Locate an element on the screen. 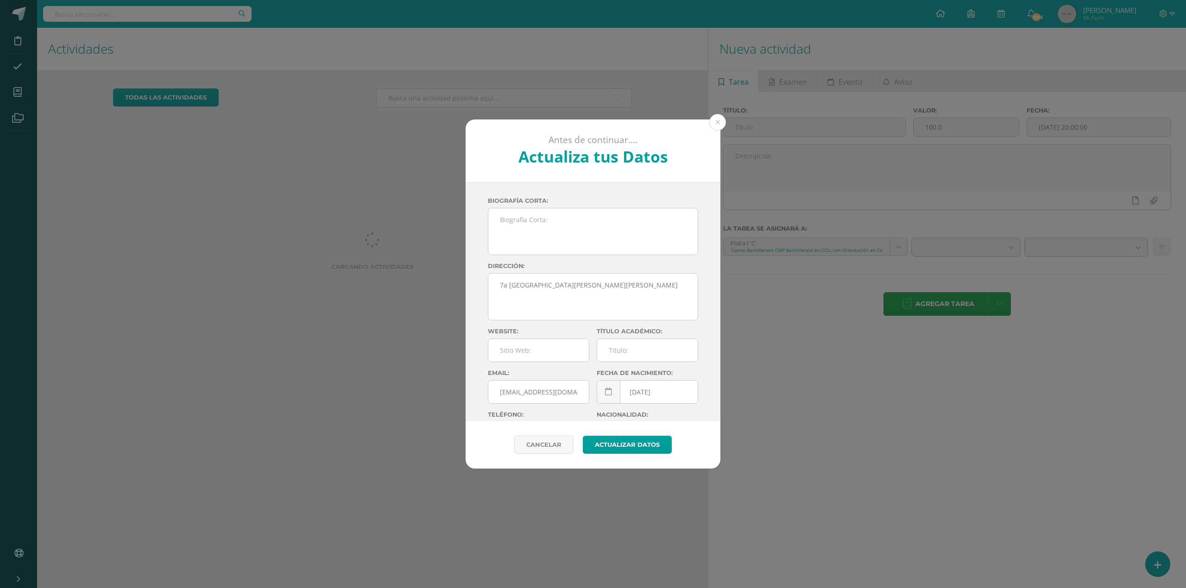  a: Cancelar is located at coordinates (544, 445).